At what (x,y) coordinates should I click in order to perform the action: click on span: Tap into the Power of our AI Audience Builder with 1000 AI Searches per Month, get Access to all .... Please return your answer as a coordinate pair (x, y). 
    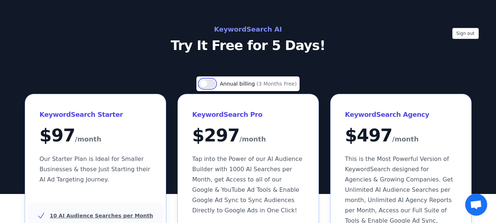
    Looking at the image, I should click on (247, 184).